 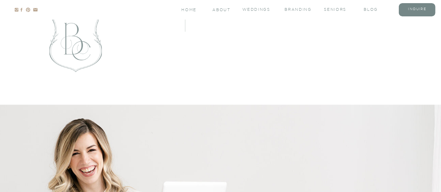 What do you see at coordinates (338, 9) in the screenshot?
I see `a: seniors` at bounding box center [338, 9].